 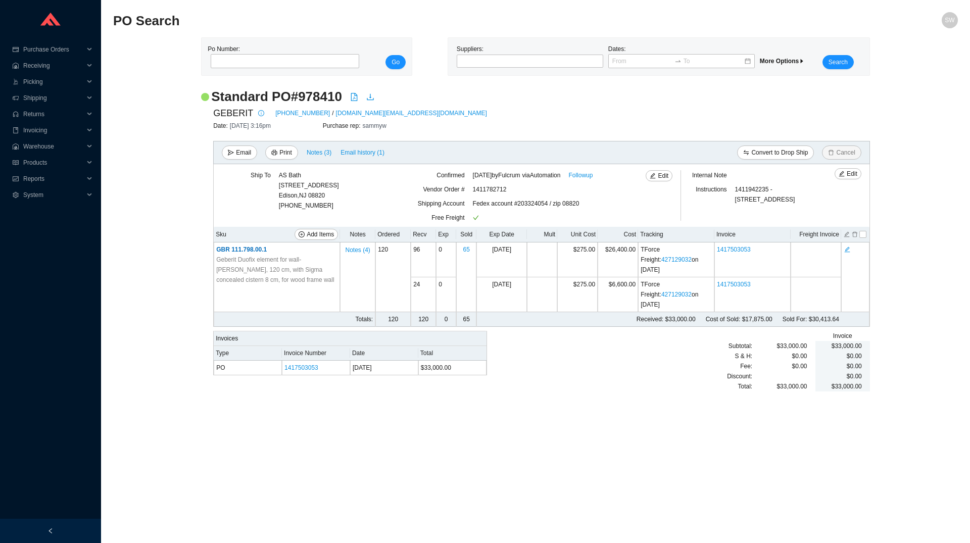 I want to click on span: Go, so click(x=395, y=62).